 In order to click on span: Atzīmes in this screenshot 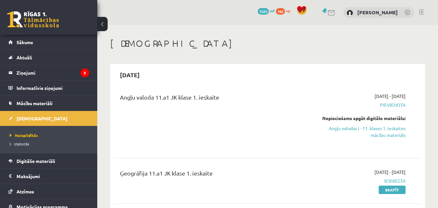, I will do `click(25, 191)`.